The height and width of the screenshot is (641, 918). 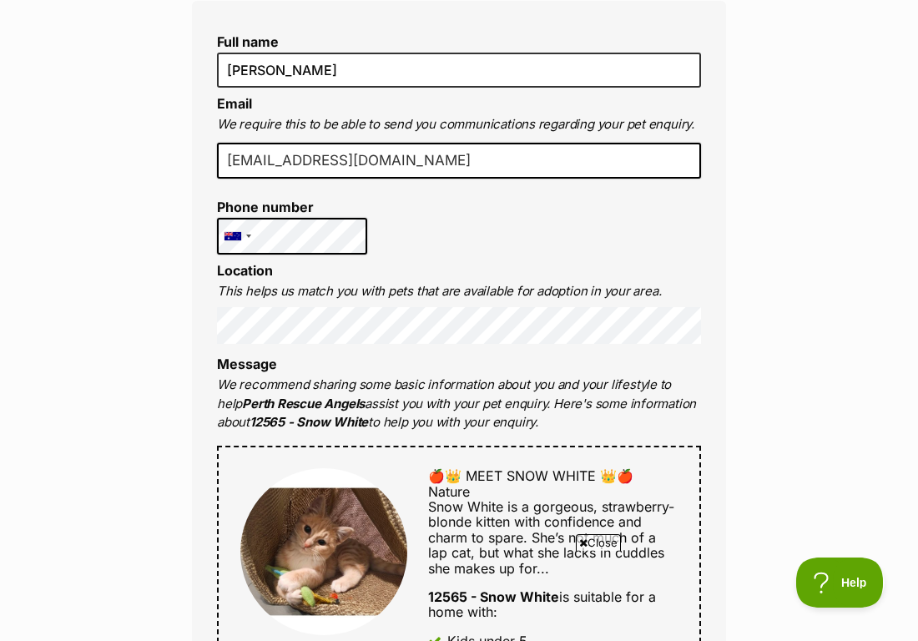 What do you see at coordinates (247, 364) in the screenshot?
I see `label: Message` at bounding box center [247, 364].